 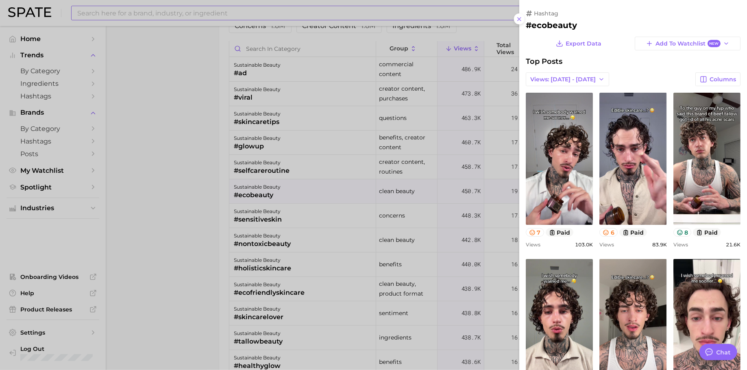 I want to click on span: hashtag, so click(x=546, y=13).